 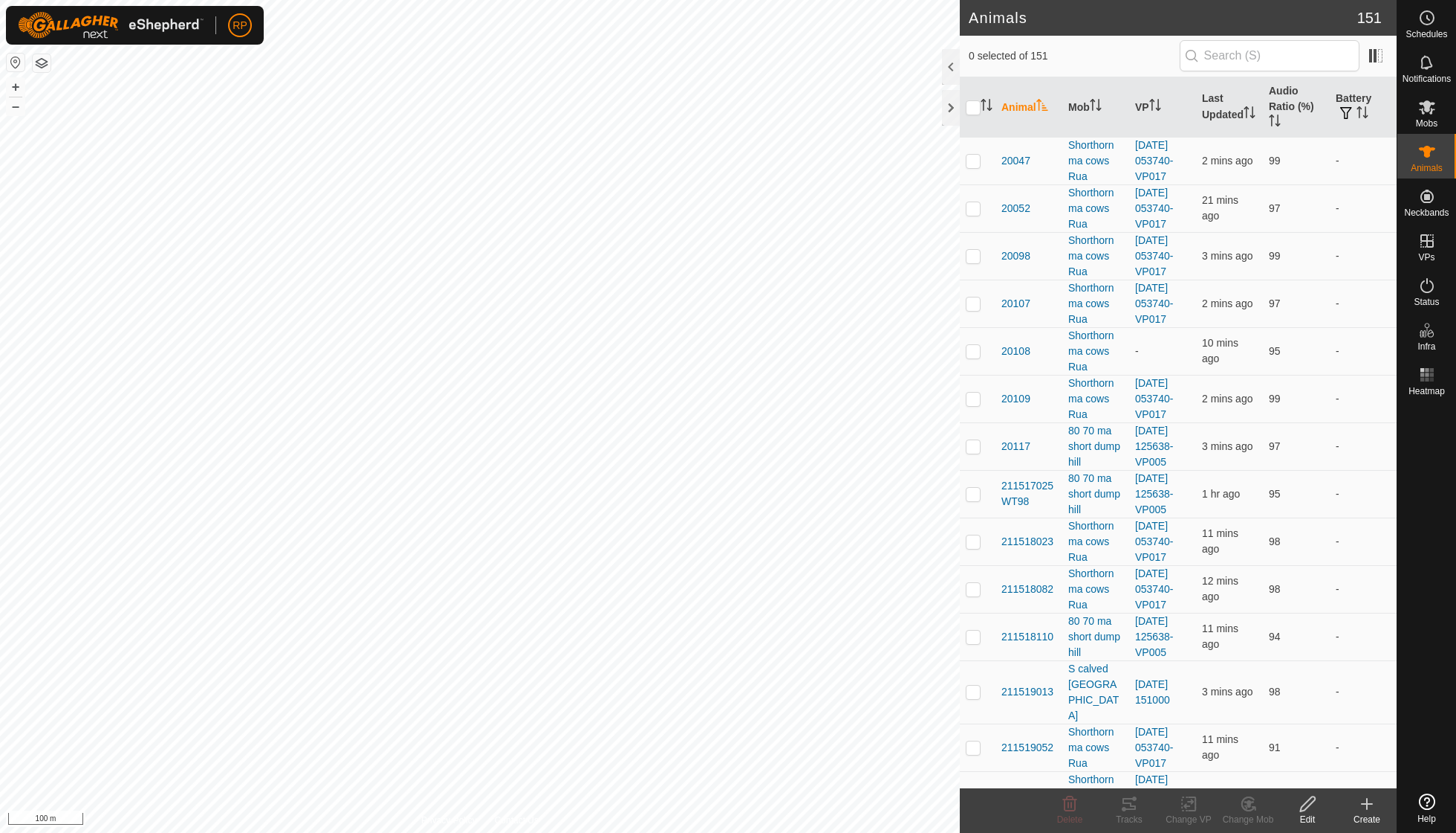 I want to click on span: 95, so click(x=1275, y=351).